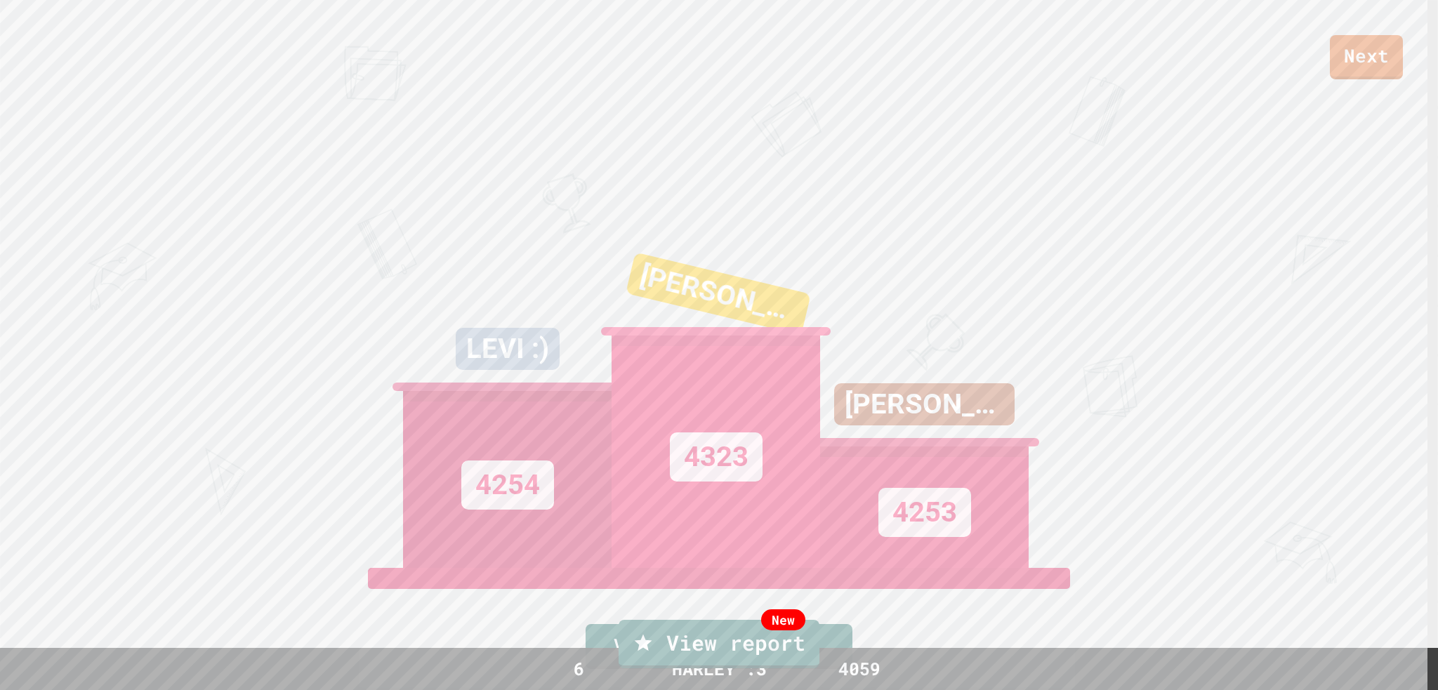 This screenshot has width=1438, height=690. Describe the element at coordinates (716, 457) in the screenshot. I see `div: 4323` at that location.